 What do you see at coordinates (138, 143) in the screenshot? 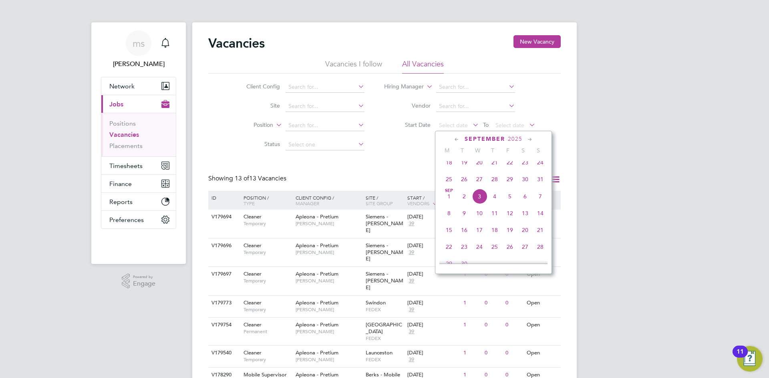
I see `nav: Main navigation` at bounding box center [138, 143].